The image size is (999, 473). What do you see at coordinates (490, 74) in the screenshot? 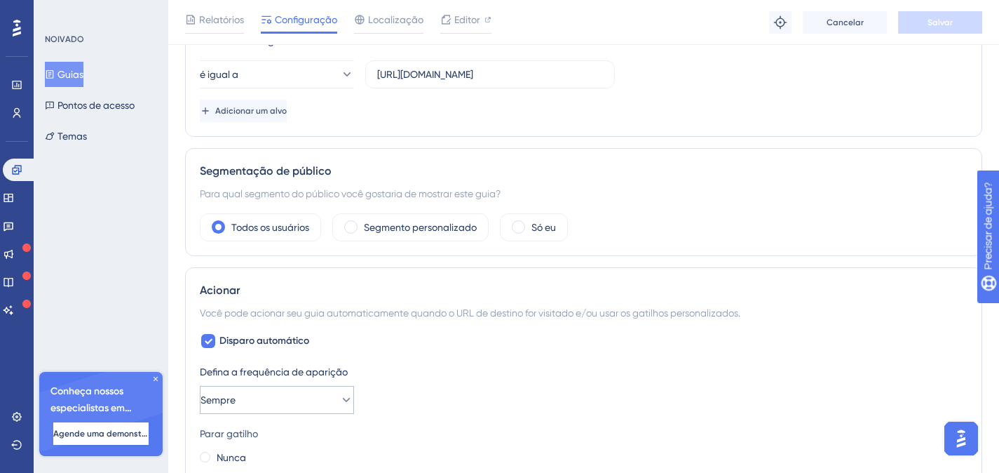
I see `input: seusite.com/caminho` at bounding box center [490, 74].